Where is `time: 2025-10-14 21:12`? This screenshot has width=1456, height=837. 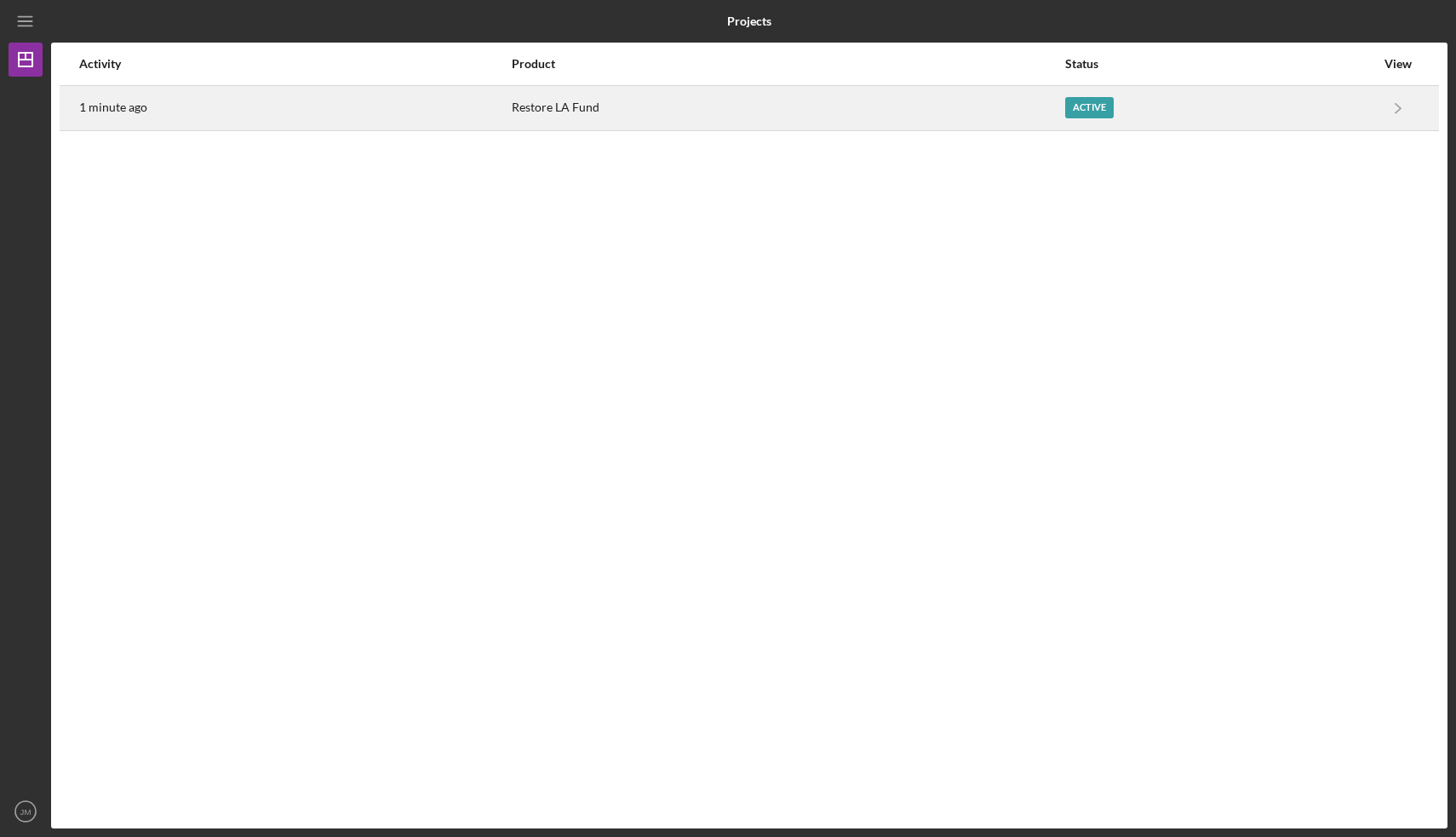
time: 2025-10-14 21:12 is located at coordinates (113, 107).